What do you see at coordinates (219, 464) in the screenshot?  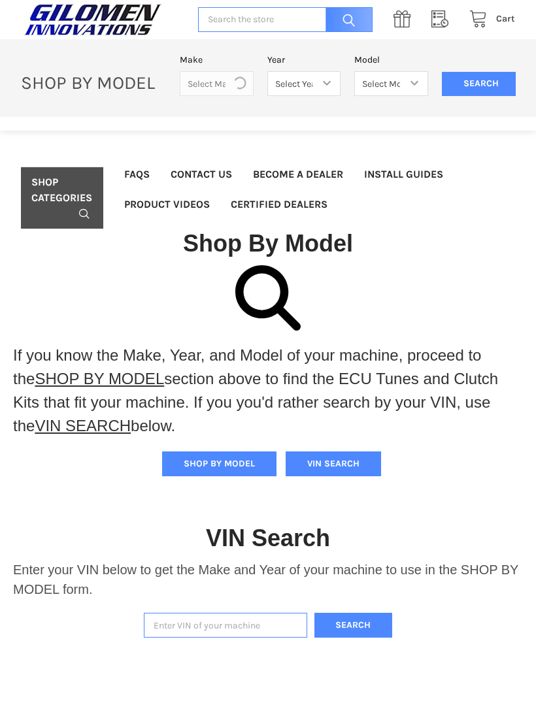 I see `button: SHOP BY MODEL` at bounding box center [219, 464].